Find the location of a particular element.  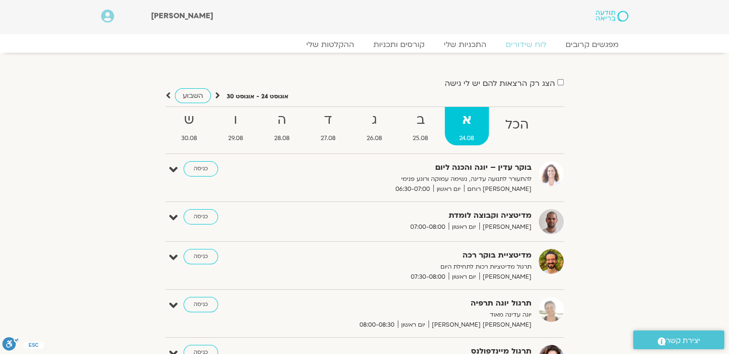

span: 08:00-08:30 is located at coordinates (377, 324).